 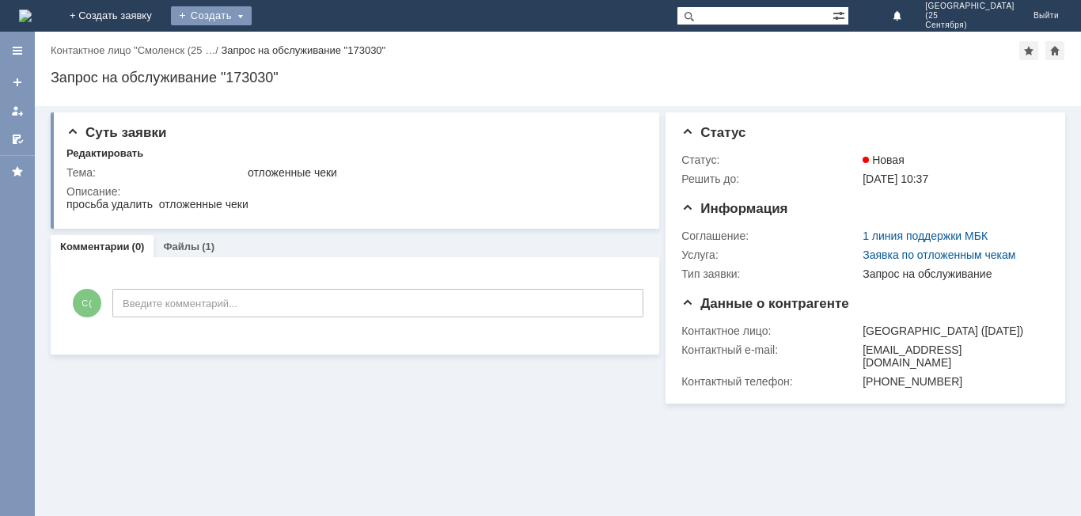 I want to click on div: Сделать домашней страницей, so click(x=1055, y=51).